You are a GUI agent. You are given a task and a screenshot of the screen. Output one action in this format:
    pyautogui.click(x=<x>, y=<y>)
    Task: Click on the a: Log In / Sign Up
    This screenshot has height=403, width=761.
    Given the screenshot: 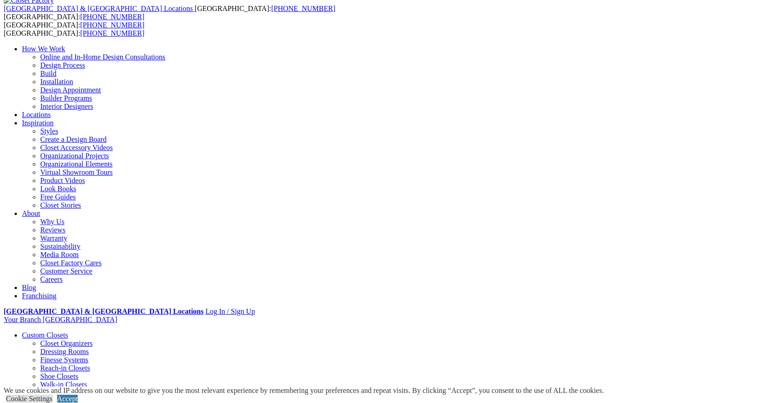 What is the action you would take?
    pyautogui.click(x=230, y=311)
    